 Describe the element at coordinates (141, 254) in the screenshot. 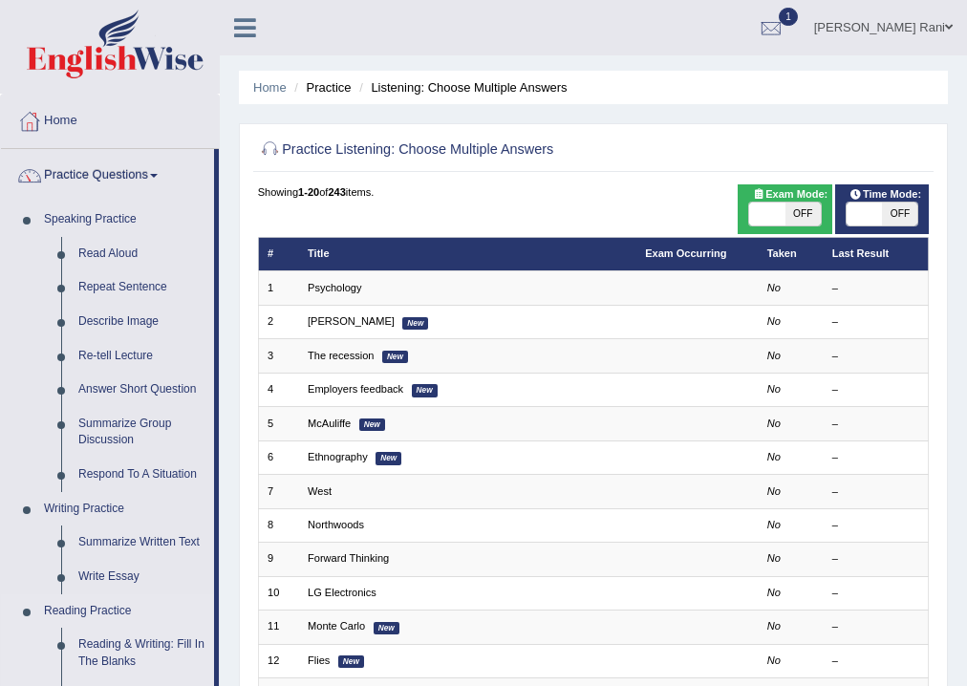

I see `a: Read Aloud` at that location.